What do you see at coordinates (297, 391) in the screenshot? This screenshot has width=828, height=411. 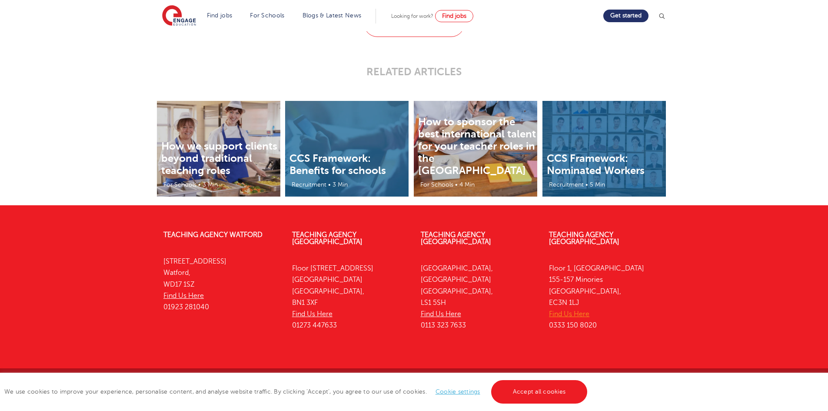 I see `span: We use cookies to improve your experience, personalise content, and analyse website traffic. By c...` at bounding box center [297, 391].